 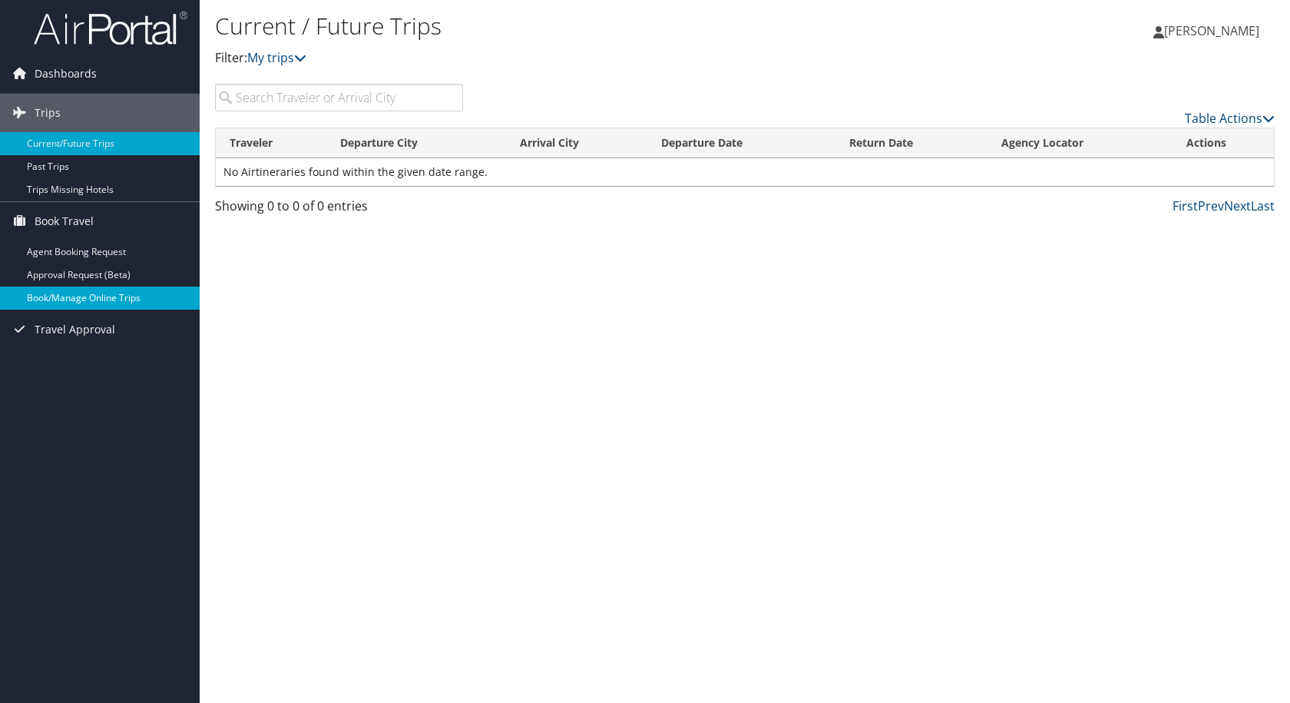 I want to click on span: Dashboards, so click(x=65, y=74).